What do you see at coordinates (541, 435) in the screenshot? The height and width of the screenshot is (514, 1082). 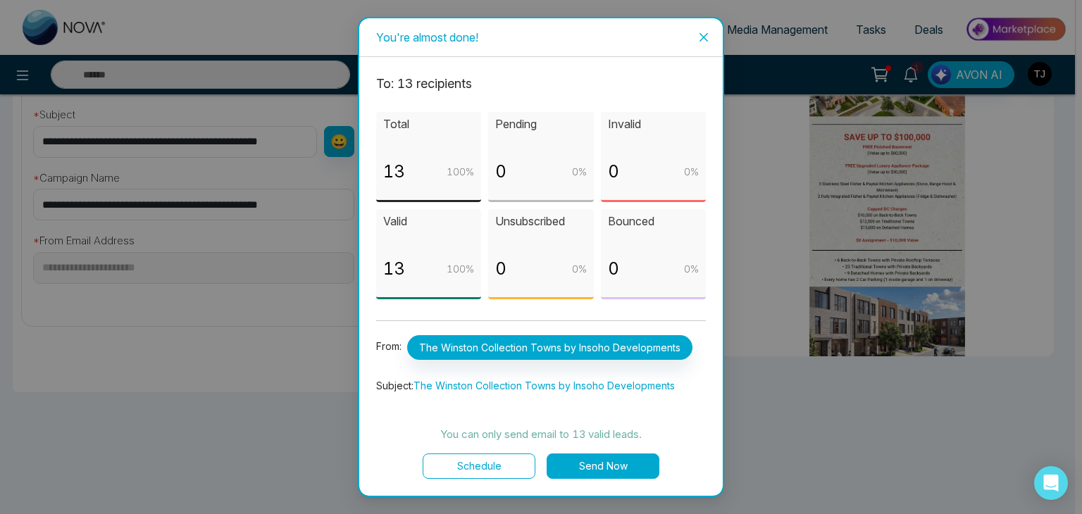 I see `p: You can only send email to 13 valid leads.` at bounding box center [541, 435].